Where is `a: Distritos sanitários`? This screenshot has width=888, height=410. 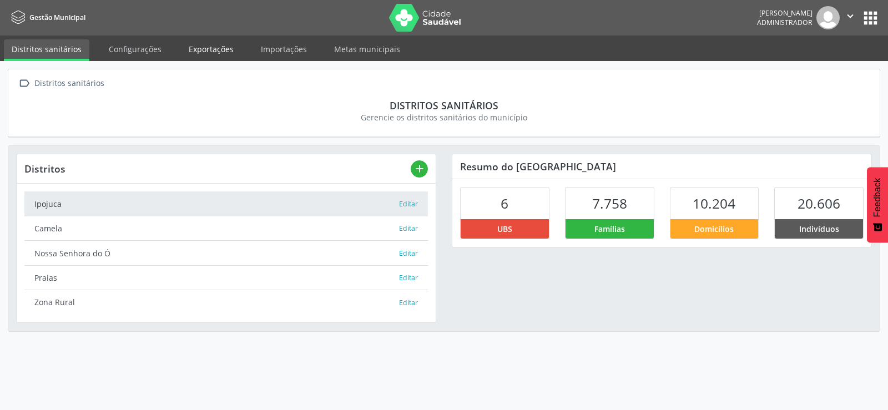 a: Distritos sanitários is located at coordinates (47, 50).